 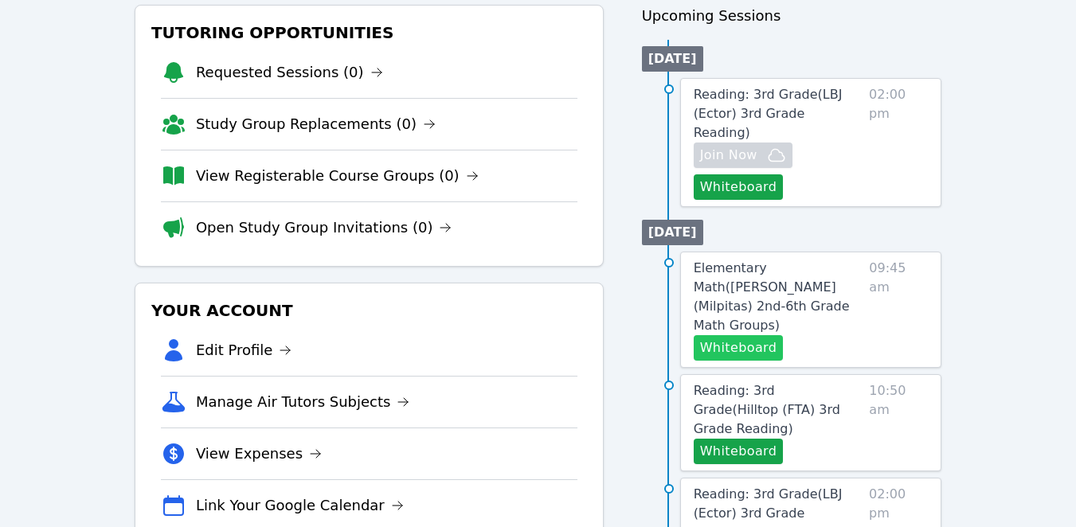 I want to click on a: Reading: 3rd Grade(Hilltop (FTA) 3rd Grade Reading), so click(x=778, y=410).